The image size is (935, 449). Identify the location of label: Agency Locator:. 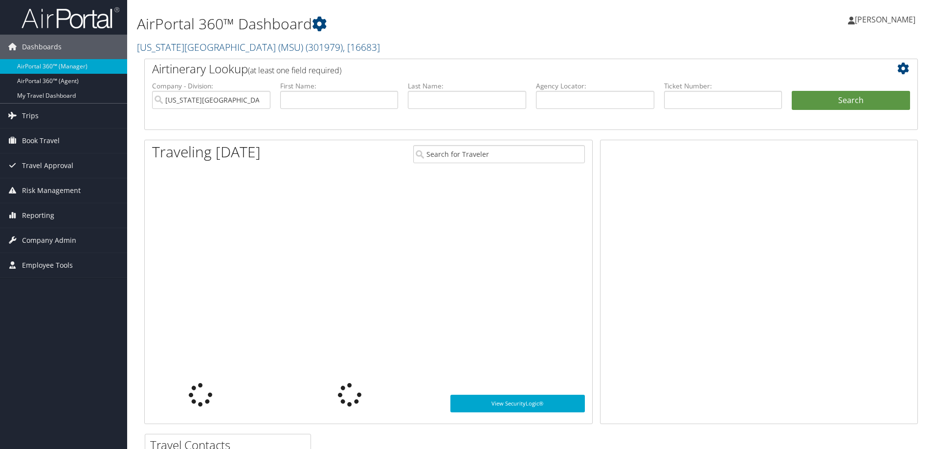
(595, 86).